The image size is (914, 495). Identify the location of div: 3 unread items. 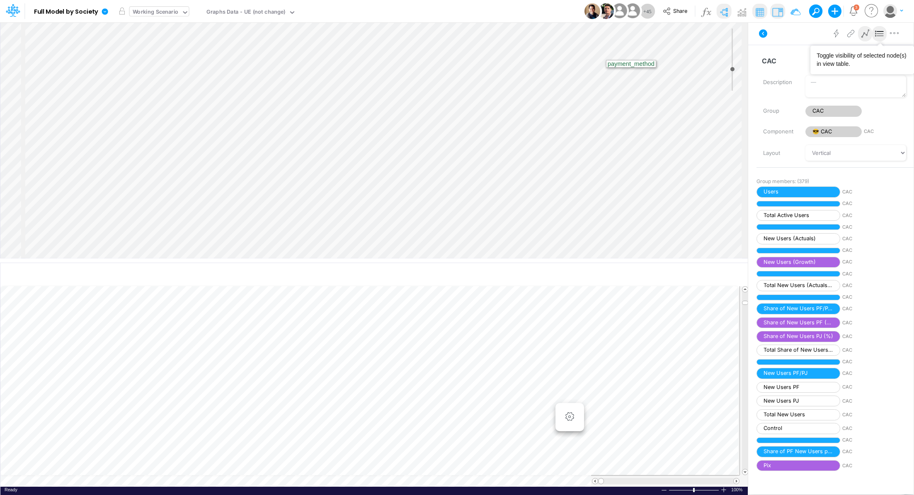
(856, 7).